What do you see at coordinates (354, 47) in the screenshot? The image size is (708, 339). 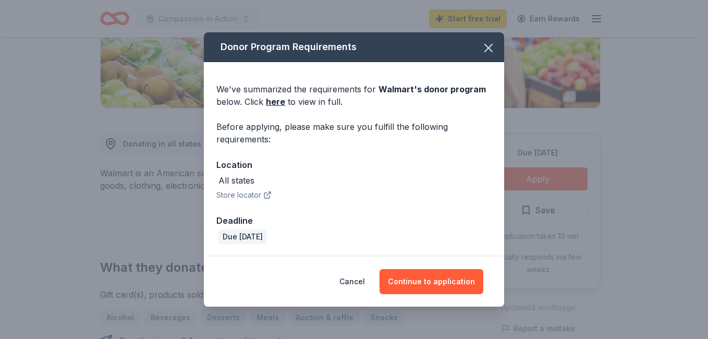 I see `div: Donor Program Requirements` at bounding box center [354, 47].